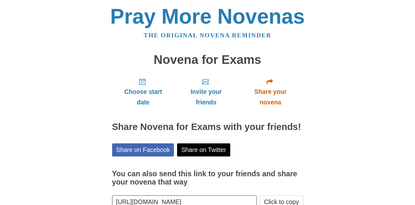  I want to click on a: Invite your friends, so click(206, 91).